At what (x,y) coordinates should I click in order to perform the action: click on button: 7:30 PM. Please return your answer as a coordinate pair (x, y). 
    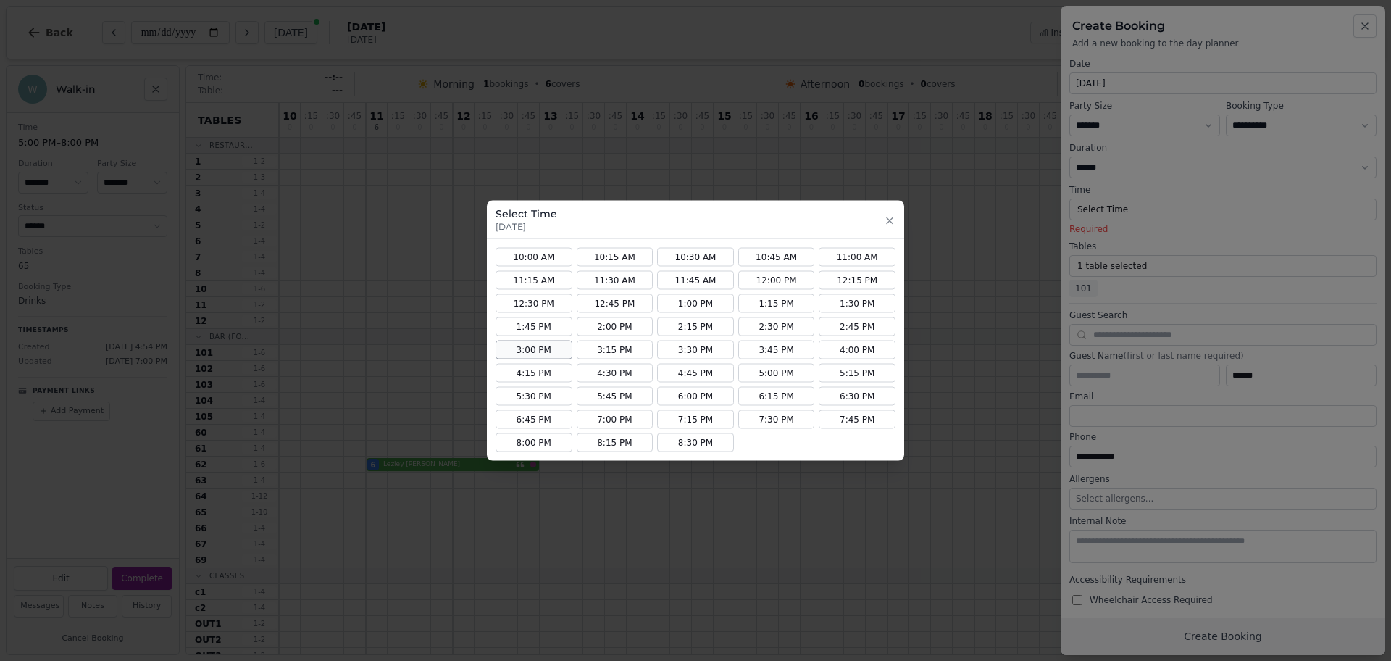
    Looking at the image, I should click on (777, 420).